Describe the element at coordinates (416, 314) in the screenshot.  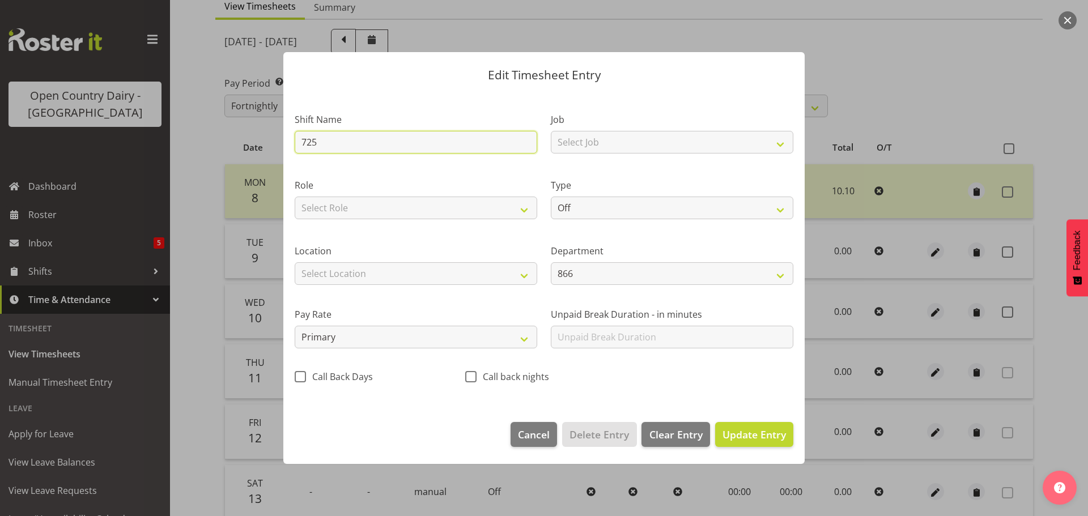
I see `label: Pay Rate` at that location.